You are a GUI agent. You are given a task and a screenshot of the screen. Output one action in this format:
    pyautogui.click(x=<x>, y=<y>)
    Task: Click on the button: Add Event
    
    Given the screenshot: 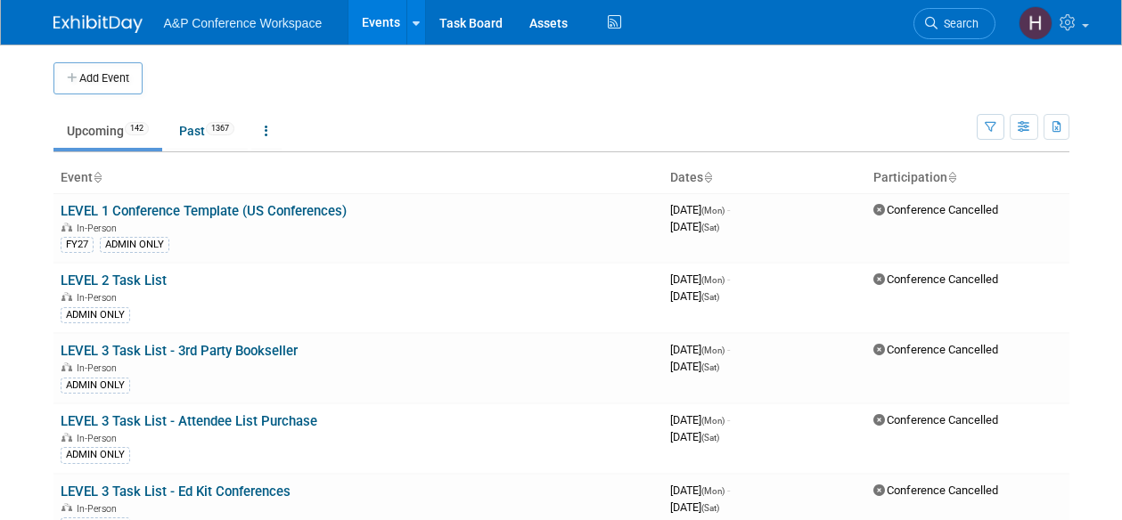 What is the action you would take?
    pyautogui.click(x=98, y=78)
    